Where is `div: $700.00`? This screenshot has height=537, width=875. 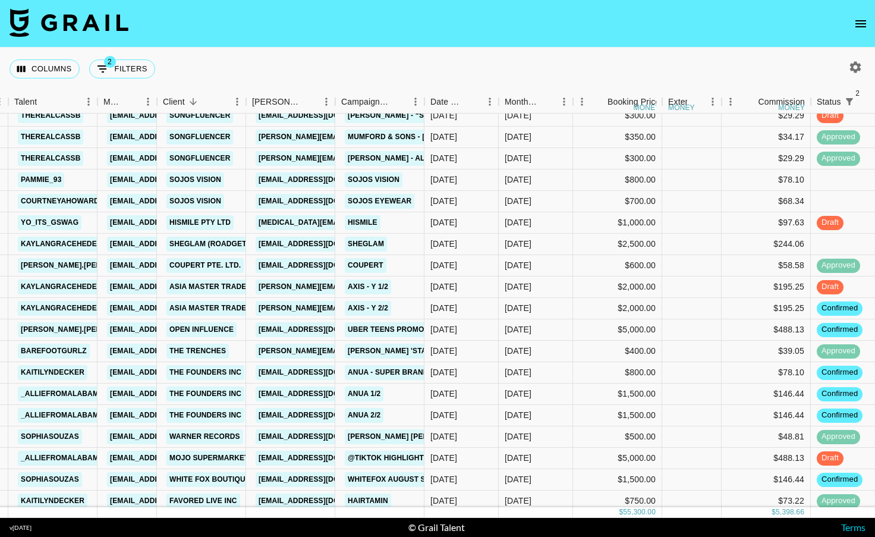 div: $700.00 is located at coordinates (618, 201).